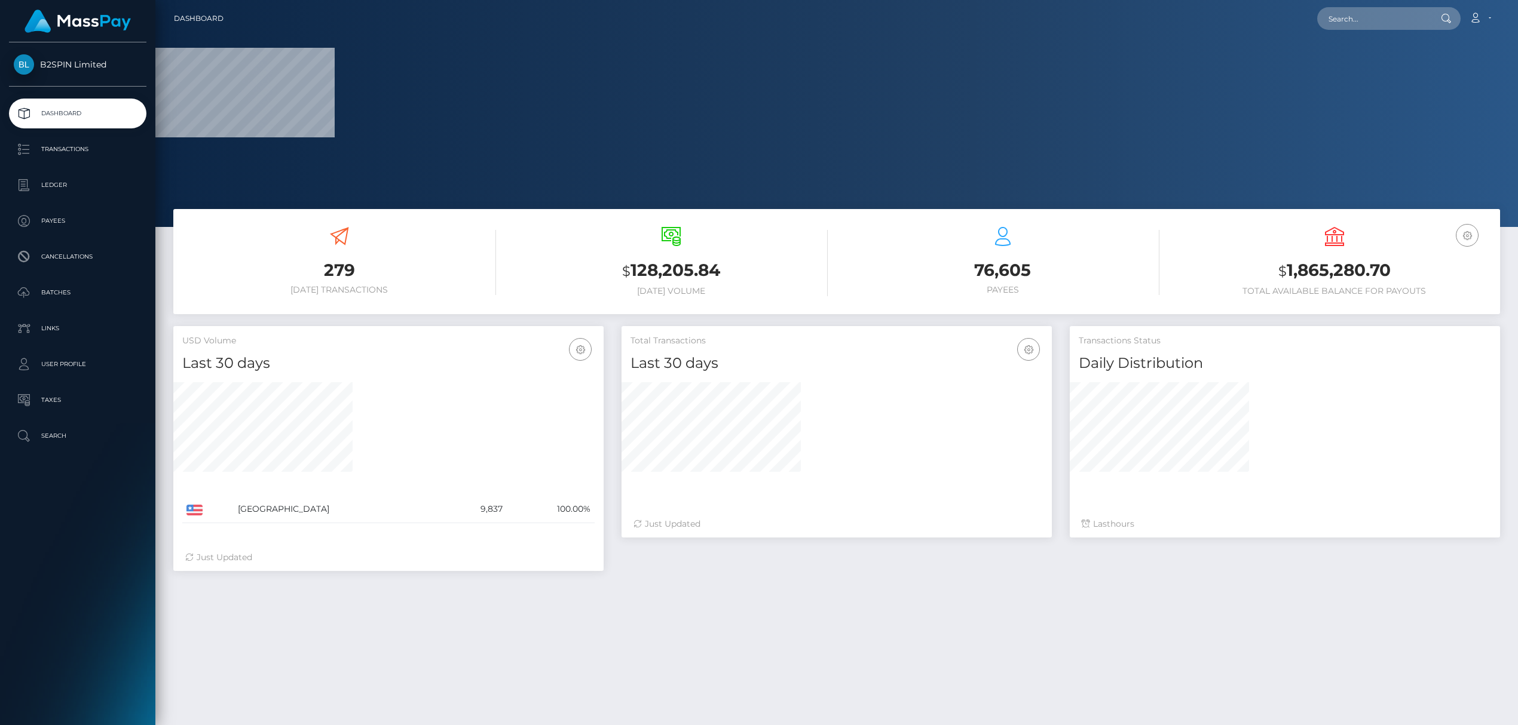 The image size is (1518, 725). Describe the element at coordinates (1334, 291) in the screenshot. I see `h6: Total Available Balance for Payouts` at that location.